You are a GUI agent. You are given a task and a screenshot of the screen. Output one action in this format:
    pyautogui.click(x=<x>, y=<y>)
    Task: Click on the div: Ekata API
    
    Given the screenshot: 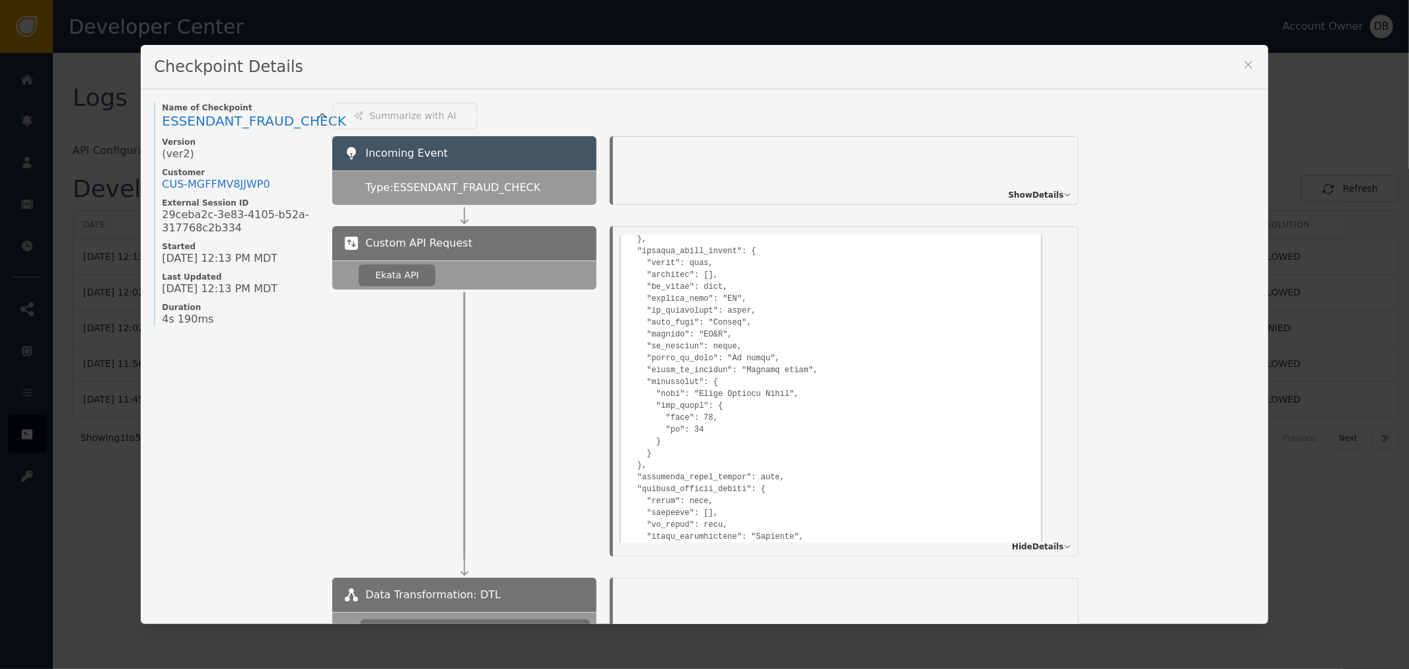 What is the action you would take?
    pyautogui.click(x=397, y=275)
    